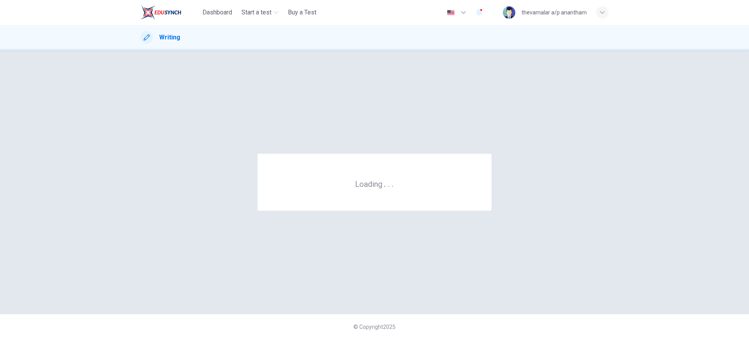 The image size is (749, 339). What do you see at coordinates (256, 12) in the screenshot?
I see `span: Start a test` at bounding box center [256, 12].